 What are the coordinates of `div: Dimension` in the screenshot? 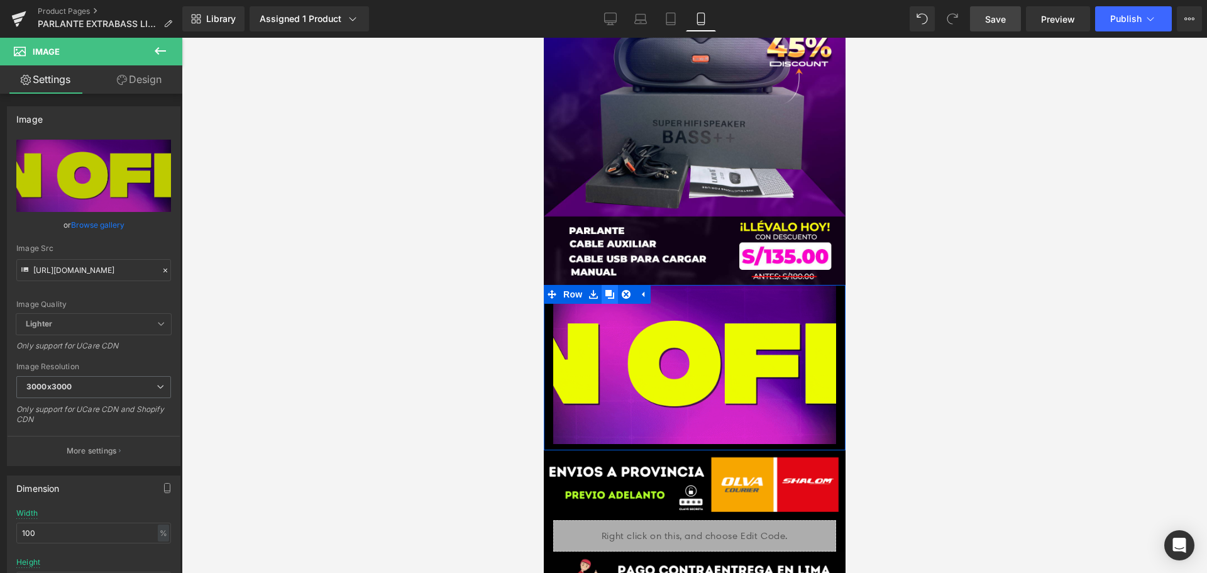 It's located at (38, 485).